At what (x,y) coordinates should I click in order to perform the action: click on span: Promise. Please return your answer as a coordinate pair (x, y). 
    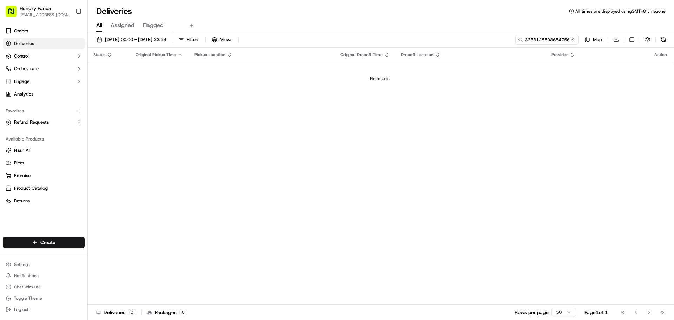
    Looking at the image, I should click on (22, 176).